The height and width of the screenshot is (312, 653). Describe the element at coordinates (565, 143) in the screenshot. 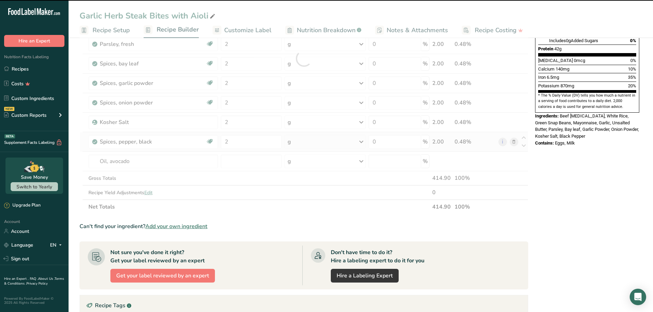

I see `span: Eggs, Milk` at that location.